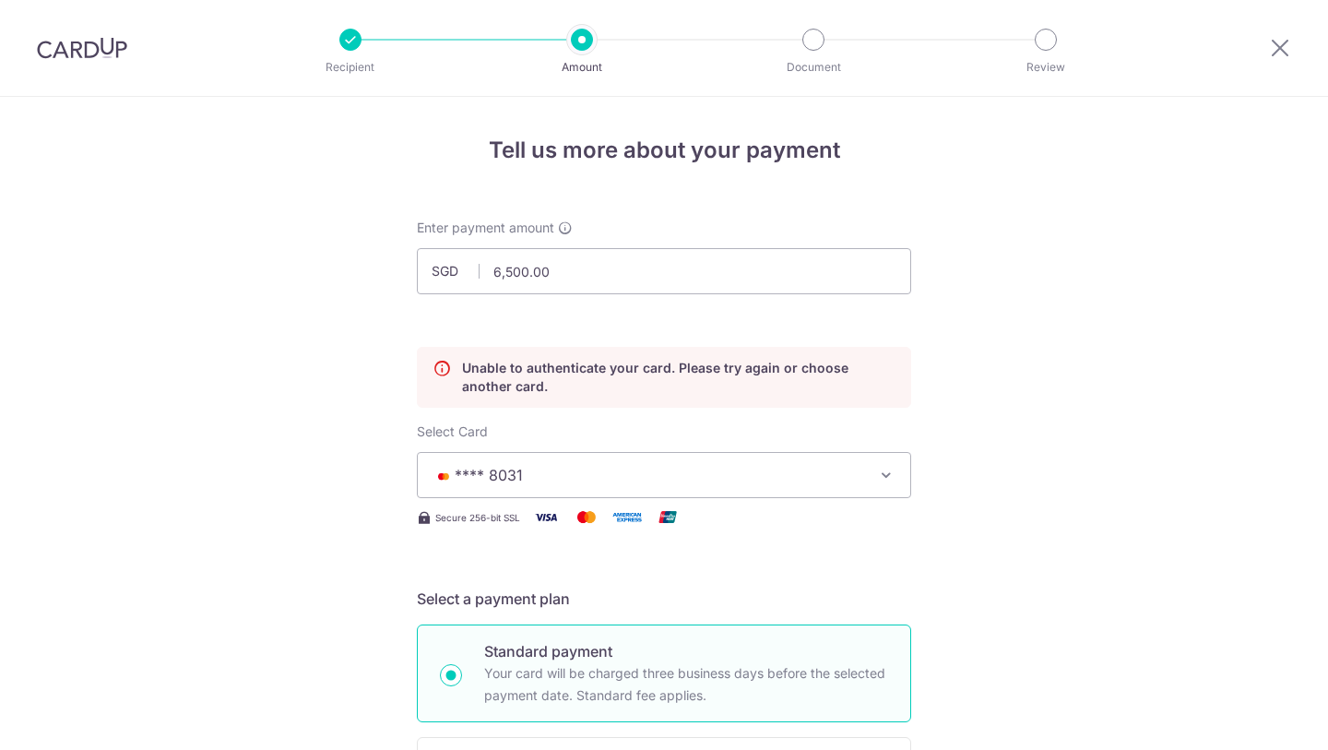 This screenshot has height=750, width=1328. What do you see at coordinates (686, 651) in the screenshot?
I see `p: Standard payment` at bounding box center [686, 651].